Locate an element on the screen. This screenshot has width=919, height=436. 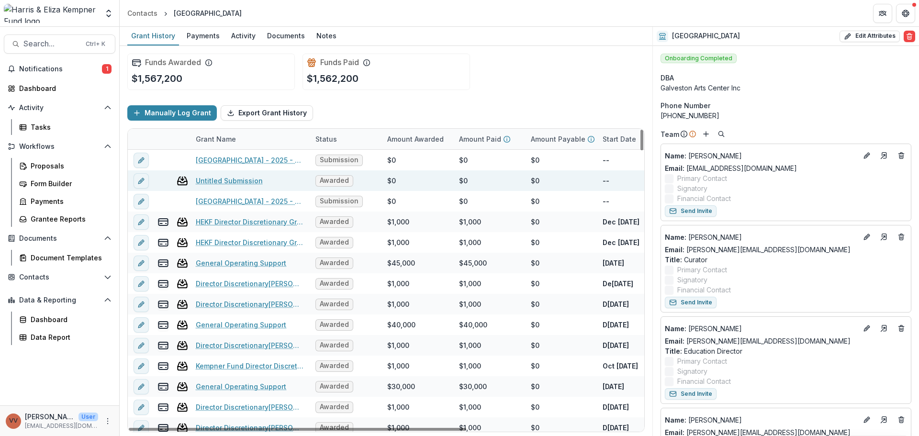
a: Proposals is located at coordinates (65, 166).